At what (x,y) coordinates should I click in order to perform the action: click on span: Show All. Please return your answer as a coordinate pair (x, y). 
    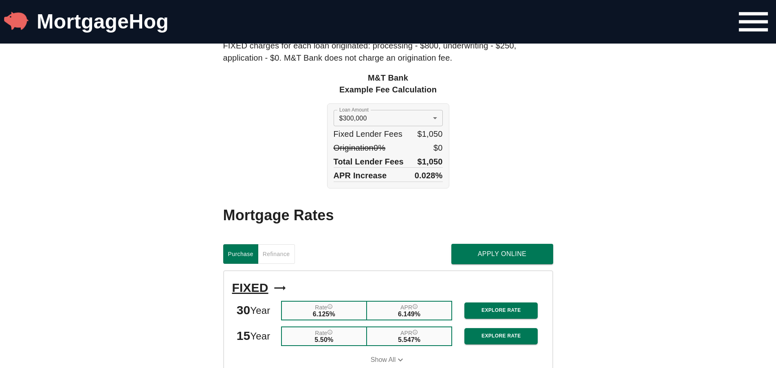
    Looking at the image, I should click on (383, 360).